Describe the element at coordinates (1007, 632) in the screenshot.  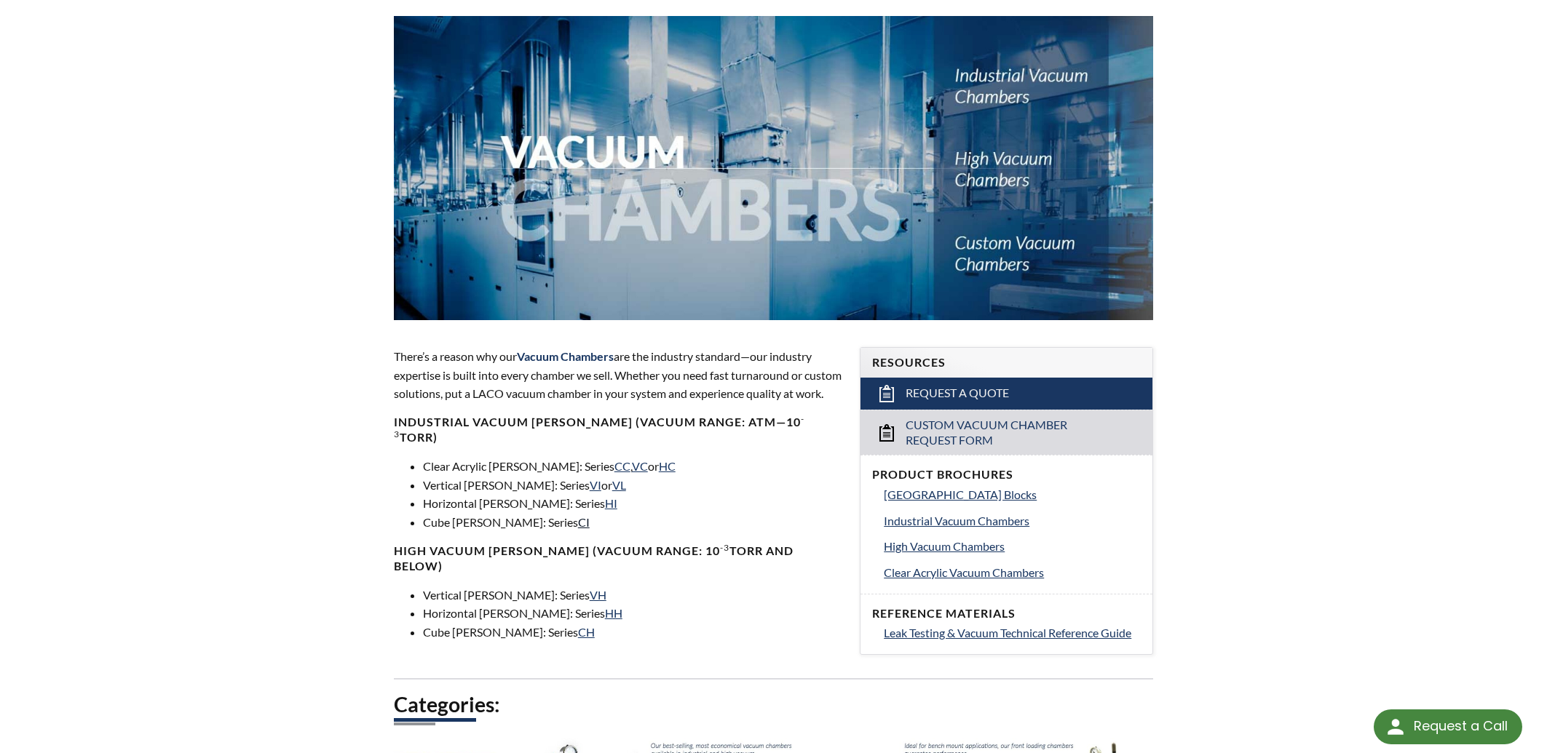
I see `span: Leak Testing & Vacuum Technical Reference Guide` at that location.